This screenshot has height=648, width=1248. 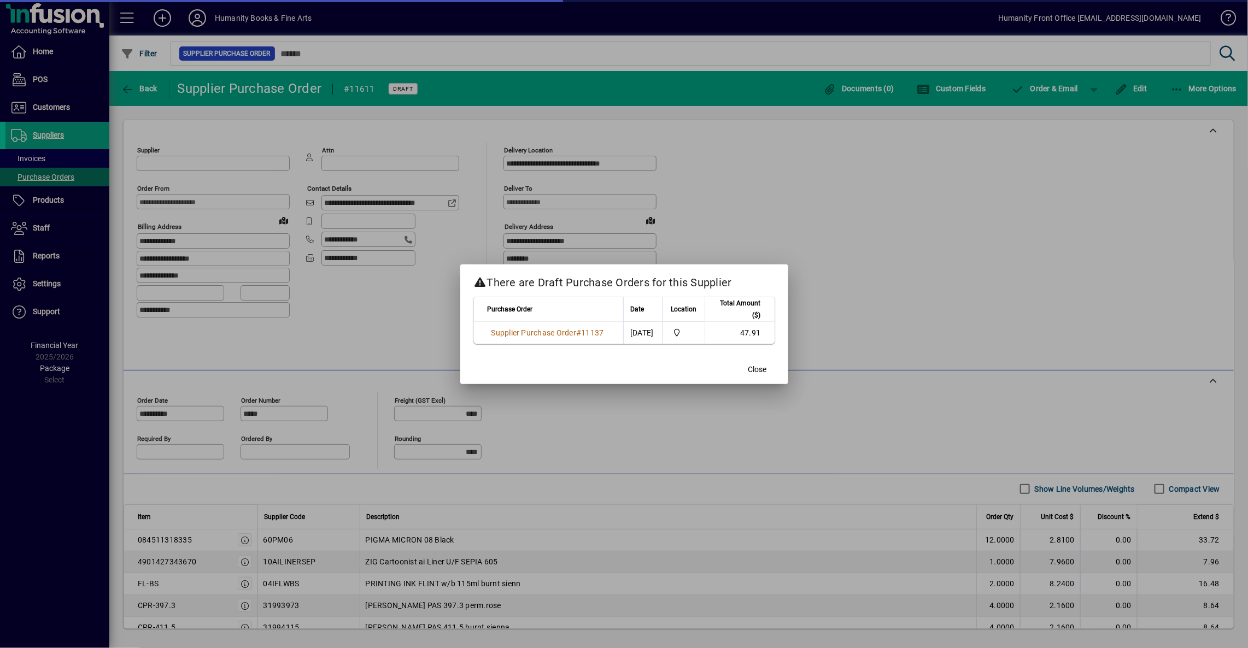 What do you see at coordinates (683, 309) in the screenshot?
I see `span: Location` at bounding box center [683, 309].